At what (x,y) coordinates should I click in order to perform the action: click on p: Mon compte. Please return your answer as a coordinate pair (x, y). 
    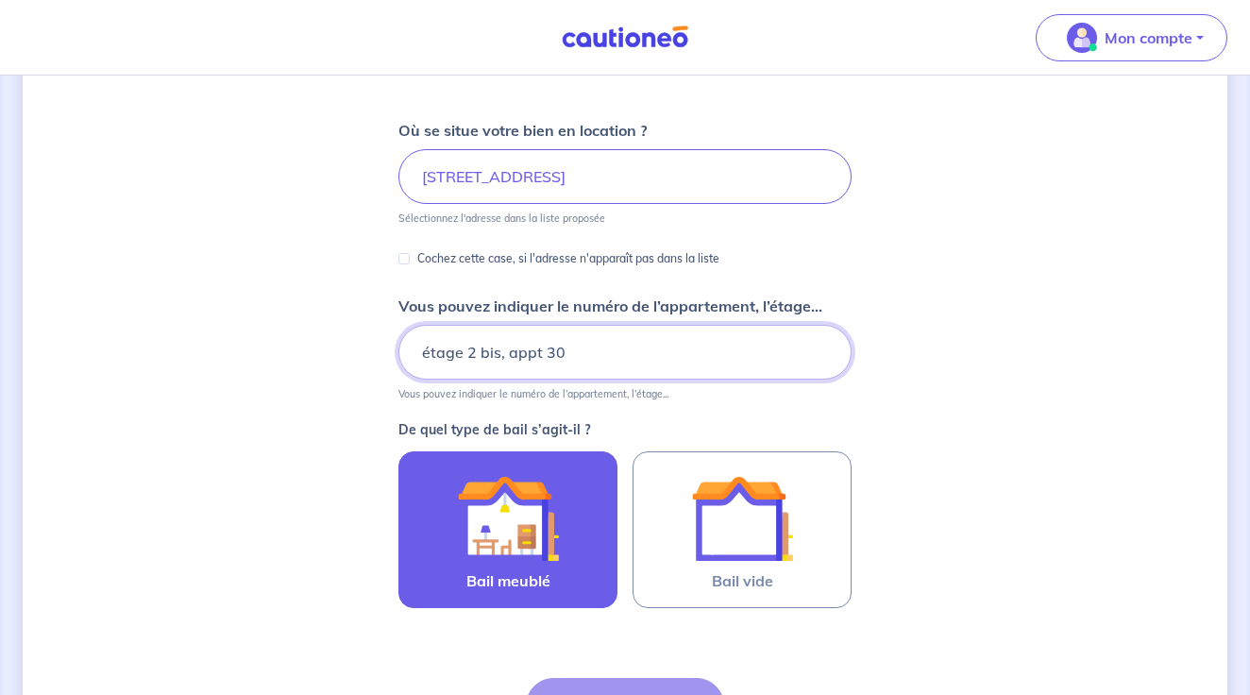
    Looking at the image, I should click on (1148, 38).